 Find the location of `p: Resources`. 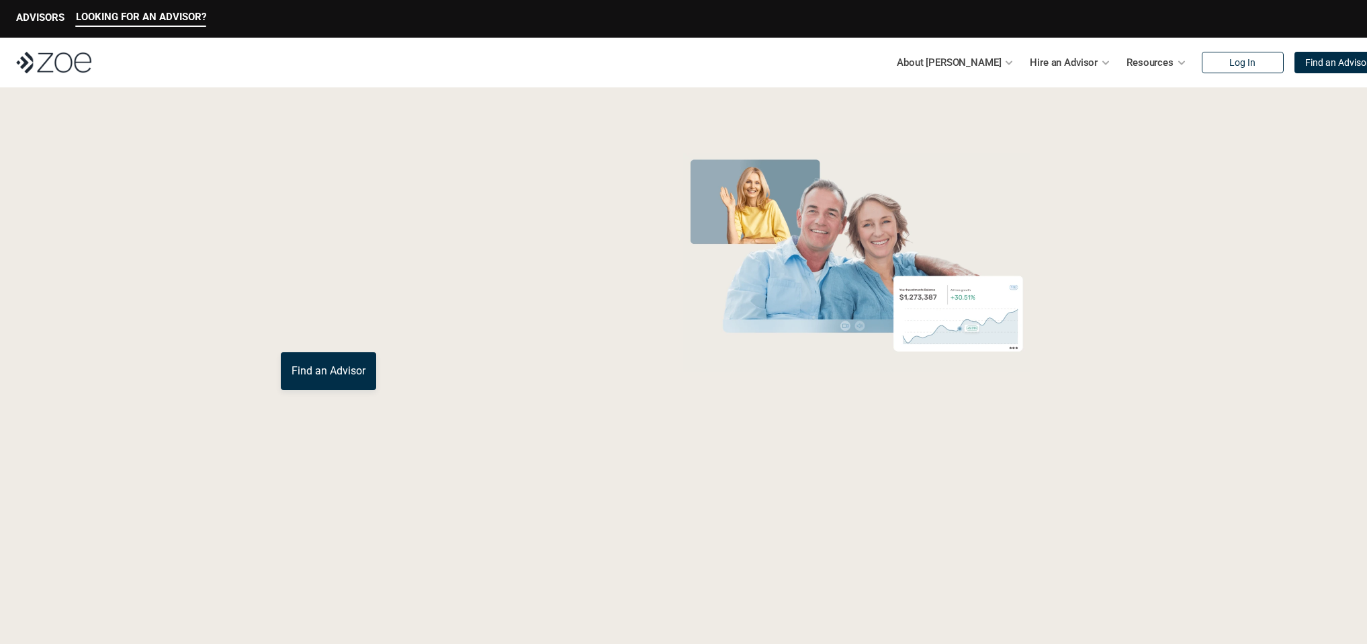

p: Resources is located at coordinates (1150, 62).